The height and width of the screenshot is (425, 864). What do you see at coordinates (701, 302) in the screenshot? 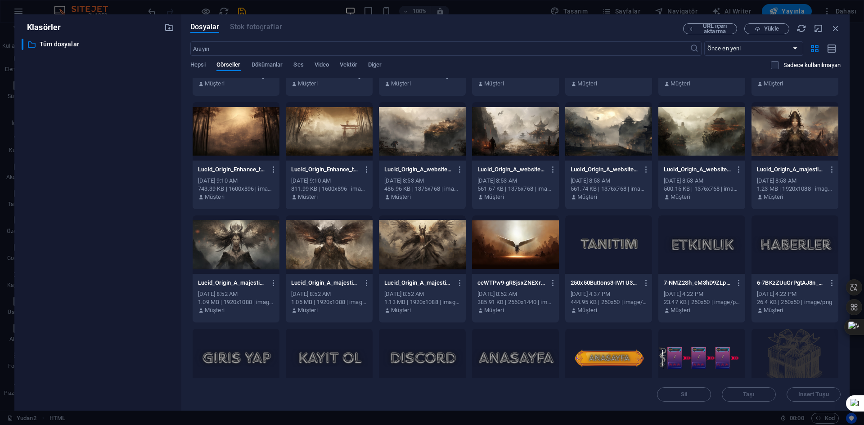
I see `div: 23.47 KB | 250x50 | image/png` at bounding box center [701, 302].